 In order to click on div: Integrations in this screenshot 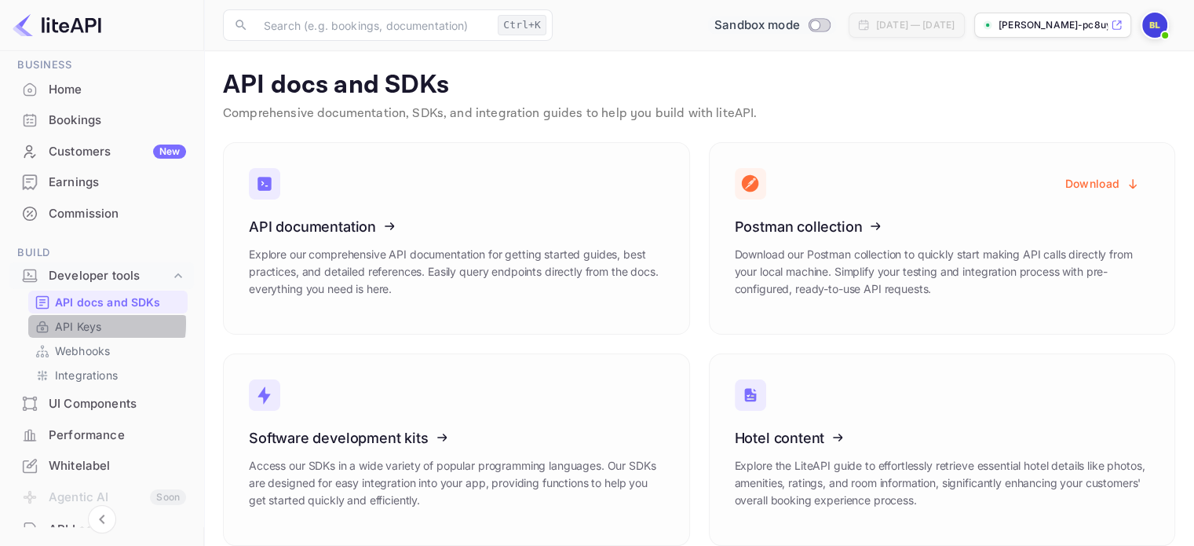, I will do `click(108, 375)`.